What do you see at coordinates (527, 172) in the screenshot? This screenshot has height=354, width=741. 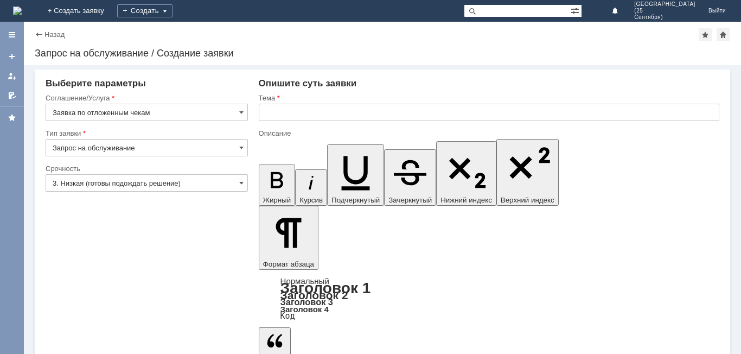 I see `button: Верхний индекс` at bounding box center [527, 172].